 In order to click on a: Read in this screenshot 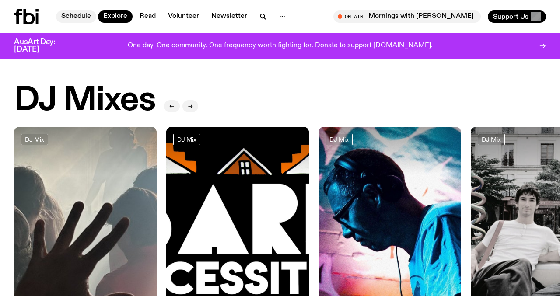, I will do `click(148, 17)`.